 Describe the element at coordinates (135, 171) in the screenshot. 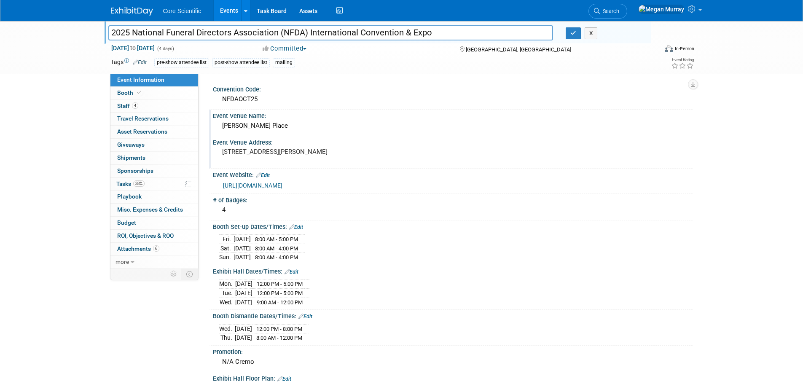

I see `span: Sponsorships` at that location.